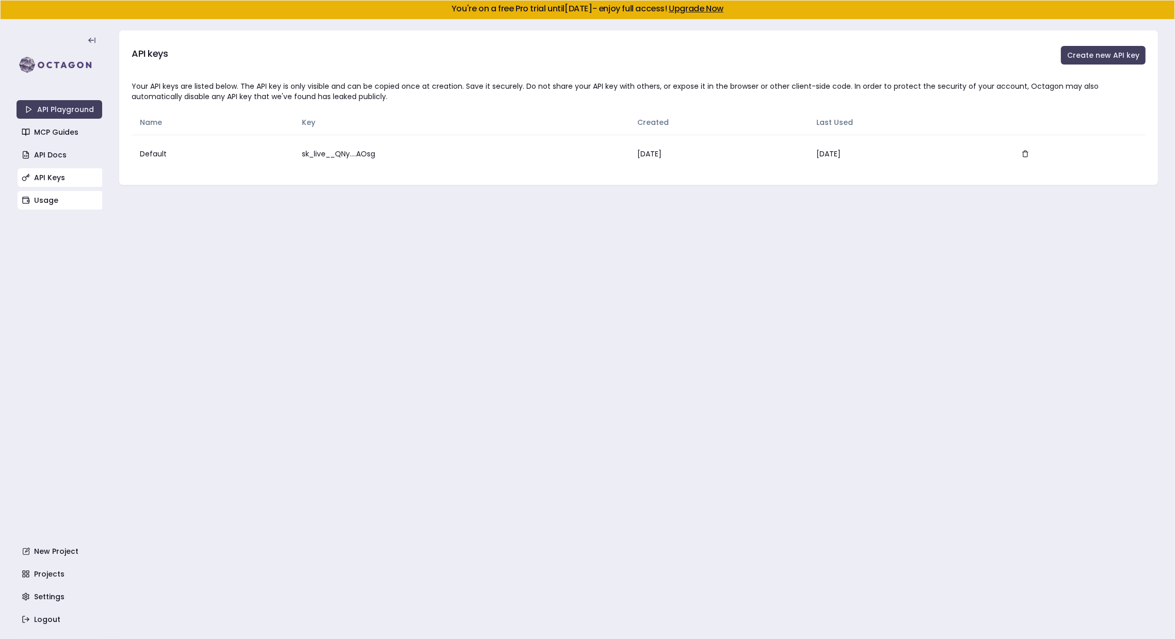 The height and width of the screenshot is (639, 1175). Describe the element at coordinates (59, 65) in the screenshot. I see `img: logo-rect-yK7x_WSZ.svg` at that location.